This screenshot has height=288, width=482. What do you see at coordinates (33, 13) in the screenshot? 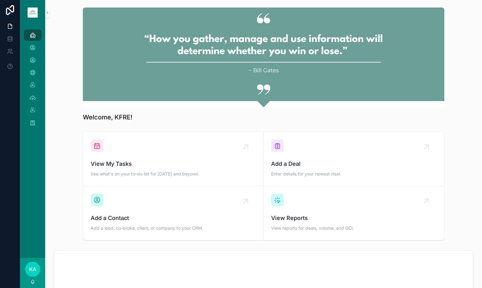
I see `img: App logo` at bounding box center [33, 13].